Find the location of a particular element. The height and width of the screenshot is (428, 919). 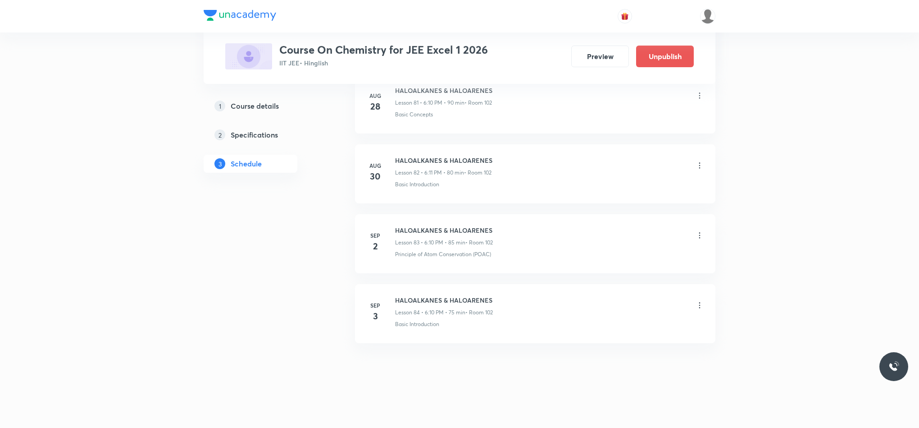

p: IIT JEE • Hinglish is located at coordinates (383, 63).